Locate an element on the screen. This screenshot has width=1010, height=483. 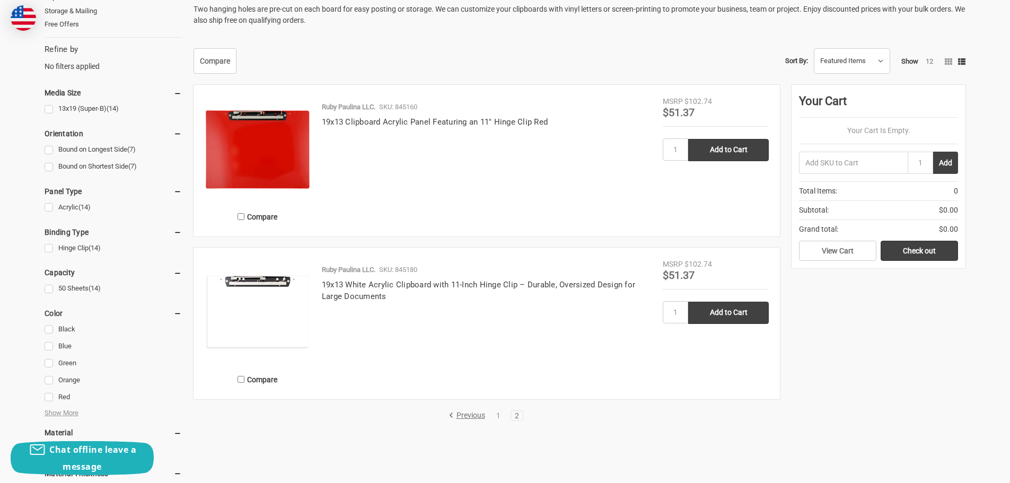
a: Free Offers is located at coordinates (113, 24).